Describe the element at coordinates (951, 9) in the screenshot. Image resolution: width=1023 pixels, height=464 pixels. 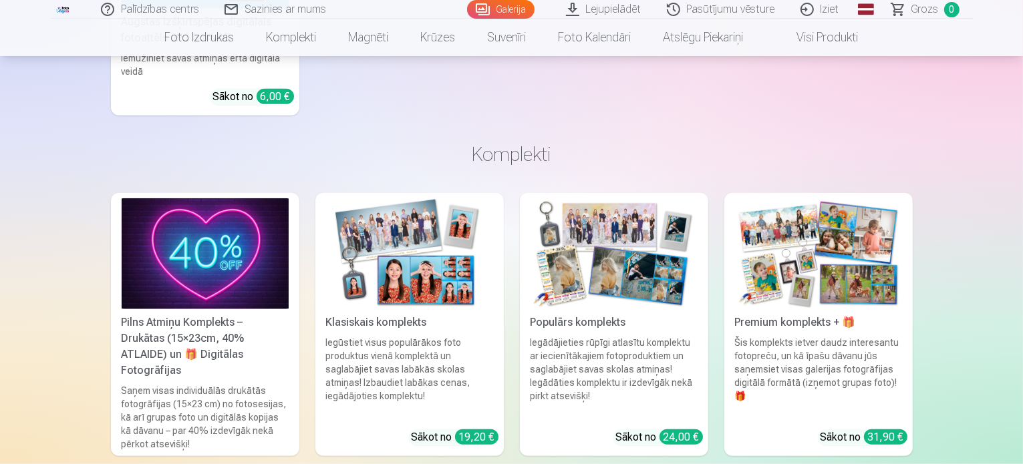
I see `span: 0` at that location.